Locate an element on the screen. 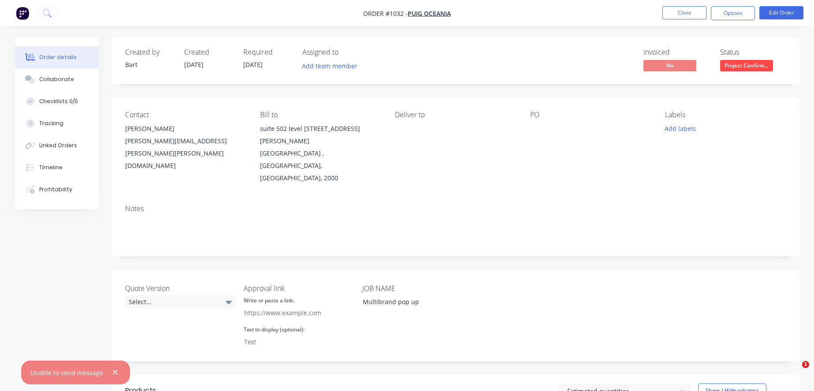 The width and height of the screenshot is (814, 391). button: Order details is located at coordinates (57, 57).